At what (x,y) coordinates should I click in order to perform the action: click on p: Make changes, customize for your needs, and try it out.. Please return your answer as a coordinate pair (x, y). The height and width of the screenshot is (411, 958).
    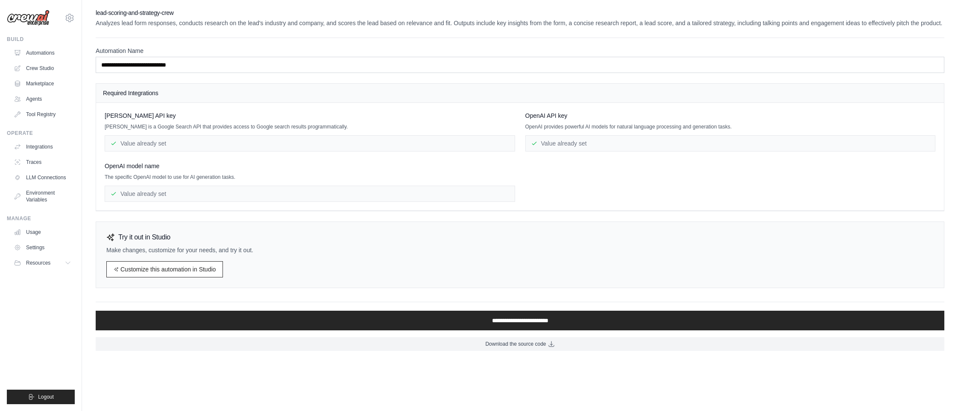
    Looking at the image, I should click on (520, 250).